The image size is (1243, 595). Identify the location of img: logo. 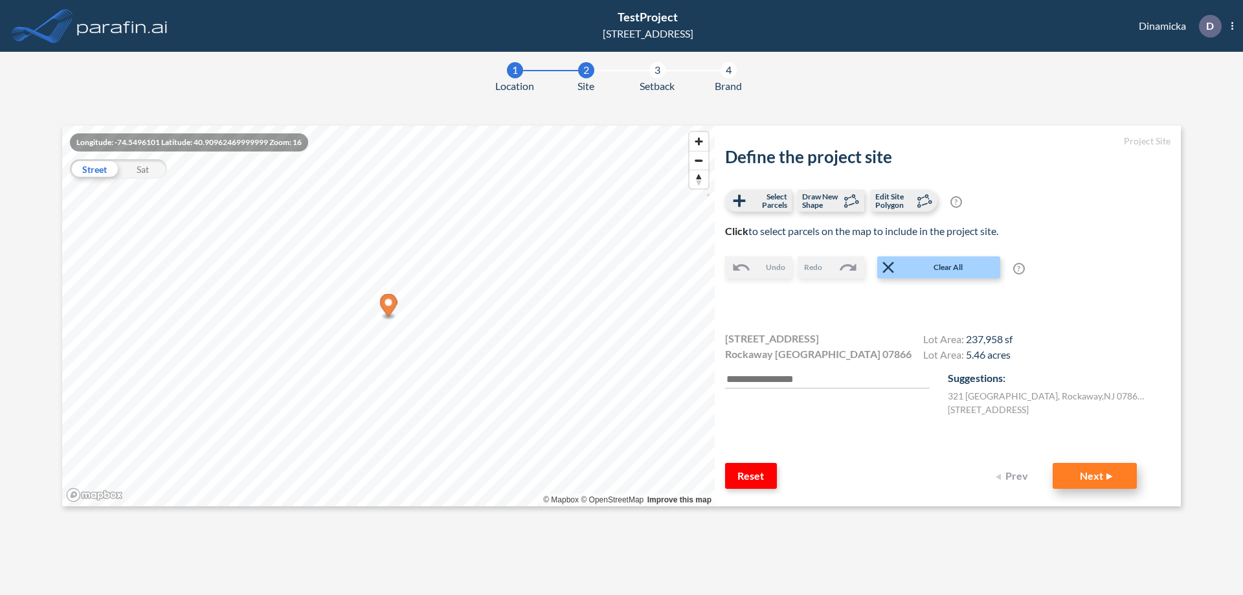
(122, 26).